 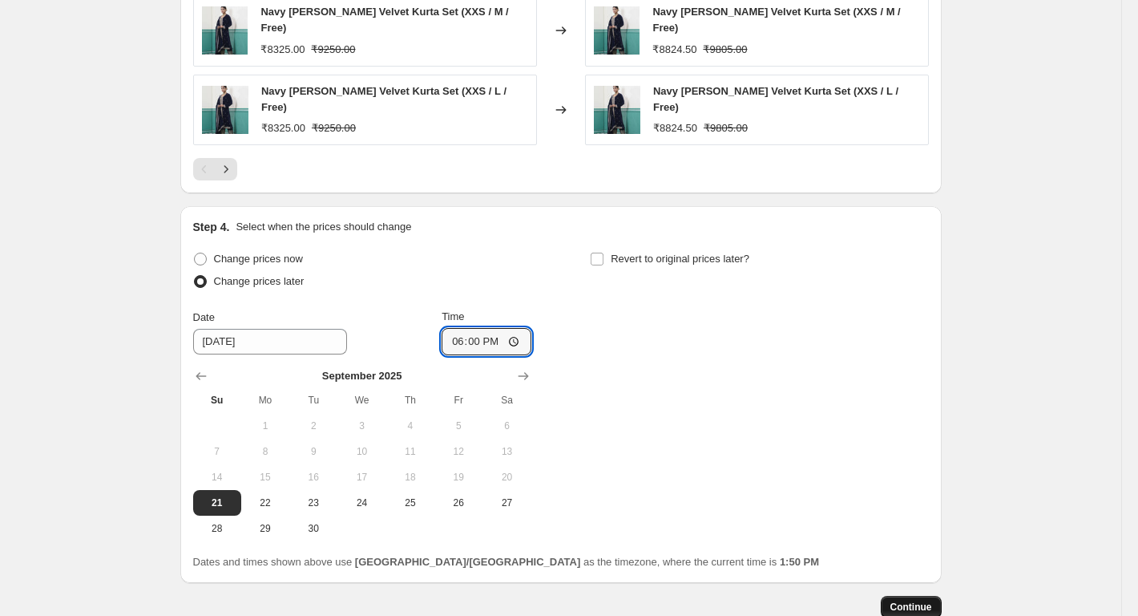 What do you see at coordinates (313, 477) in the screenshot?
I see `span: 16` at bounding box center [313, 477].